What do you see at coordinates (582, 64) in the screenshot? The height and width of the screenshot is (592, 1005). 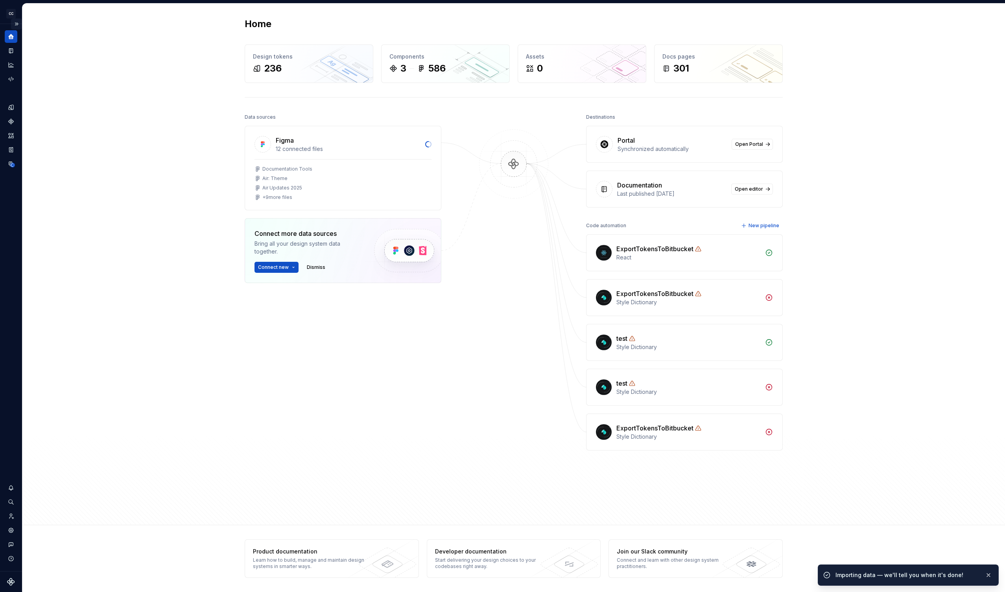 I see `a: Assets0` at bounding box center [582, 64].